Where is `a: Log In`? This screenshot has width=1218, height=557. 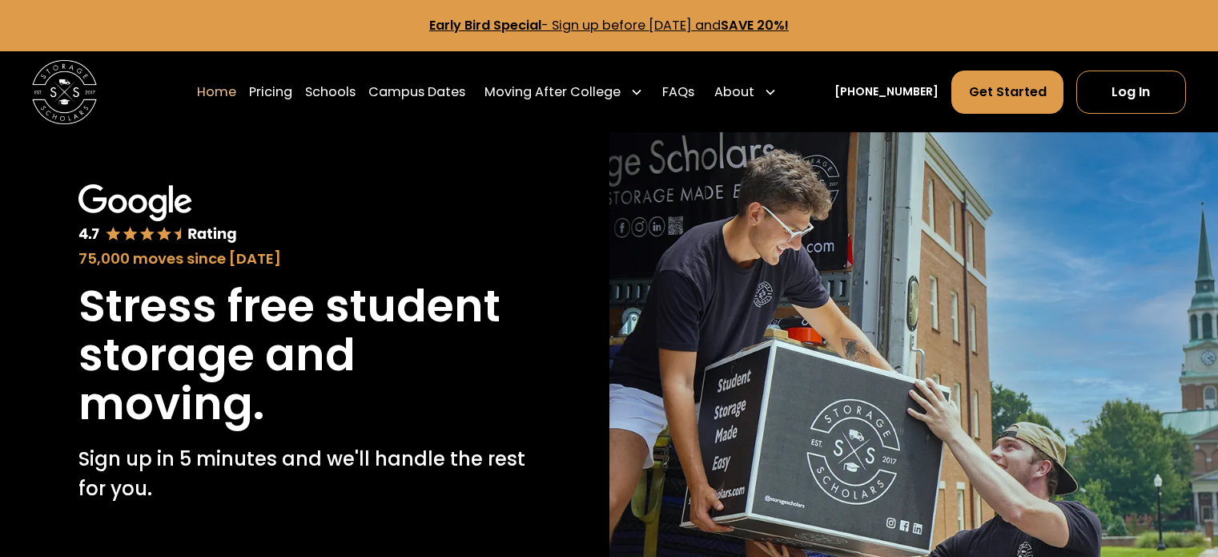
a: Log In is located at coordinates (1131, 92).